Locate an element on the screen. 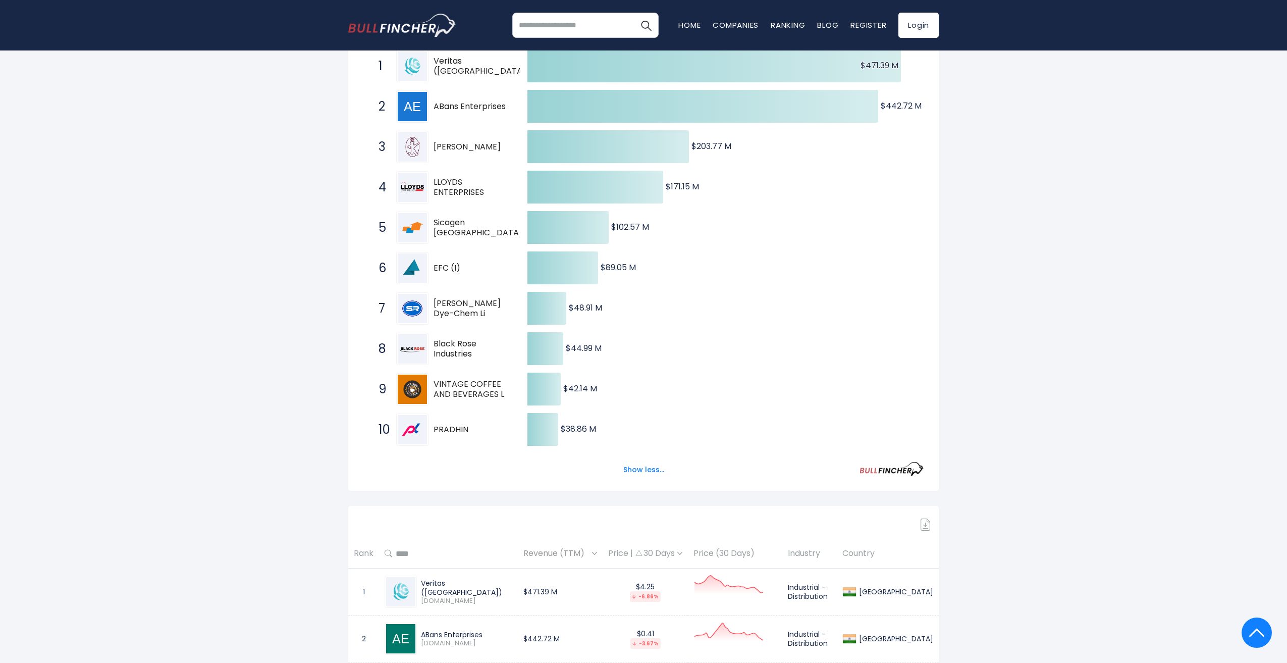 The width and height of the screenshot is (1287, 663). div: -6.86% is located at coordinates (645, 596).